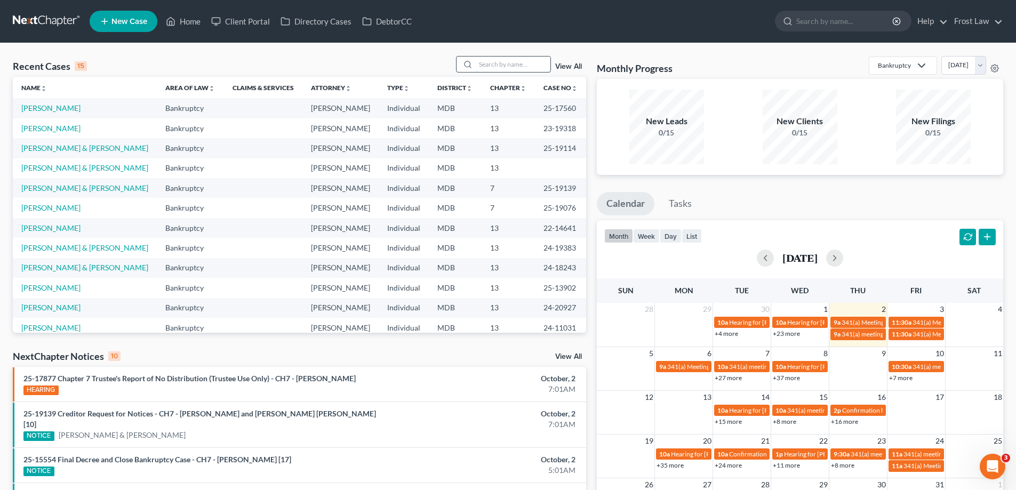  Describe the element at coordinates (684, 290) in the screenshot. I see `span: Mon` at that location.